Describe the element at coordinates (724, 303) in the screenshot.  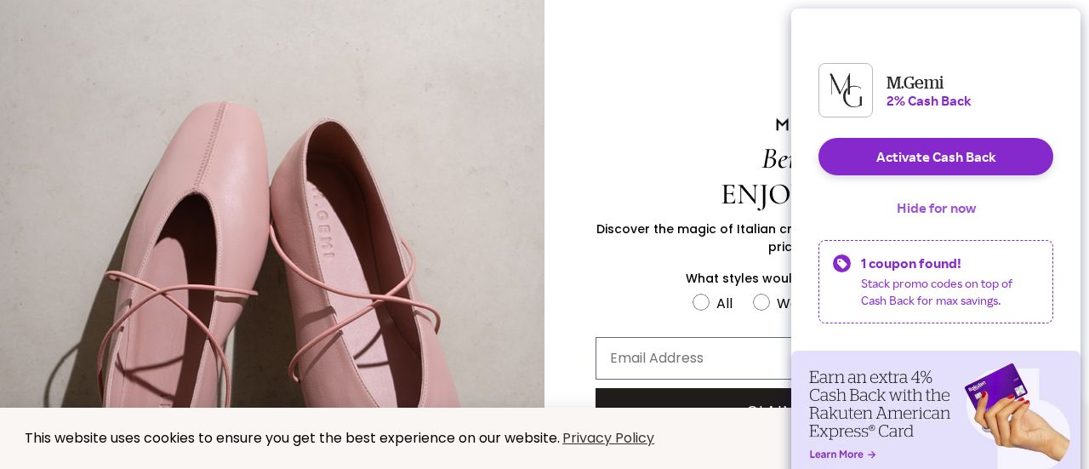
I see `div: All` at that location.